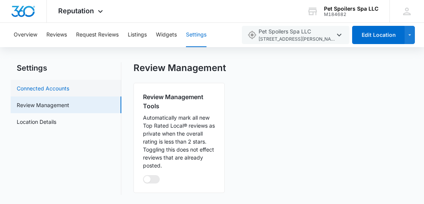 Image resolution: width=424 pixels, height=204 pixels. What do you see at coordinates (351, 9) in the screenshot?
I see `div: account name` at bounding box center [351, 9].